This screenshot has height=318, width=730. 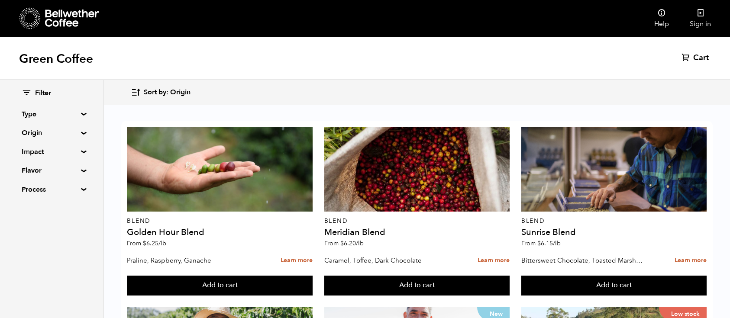 What do you see at coordinates (220, 233) in the screenshot?
I see `h4: Golden Hour Blend` at bounding box center [220, 233].